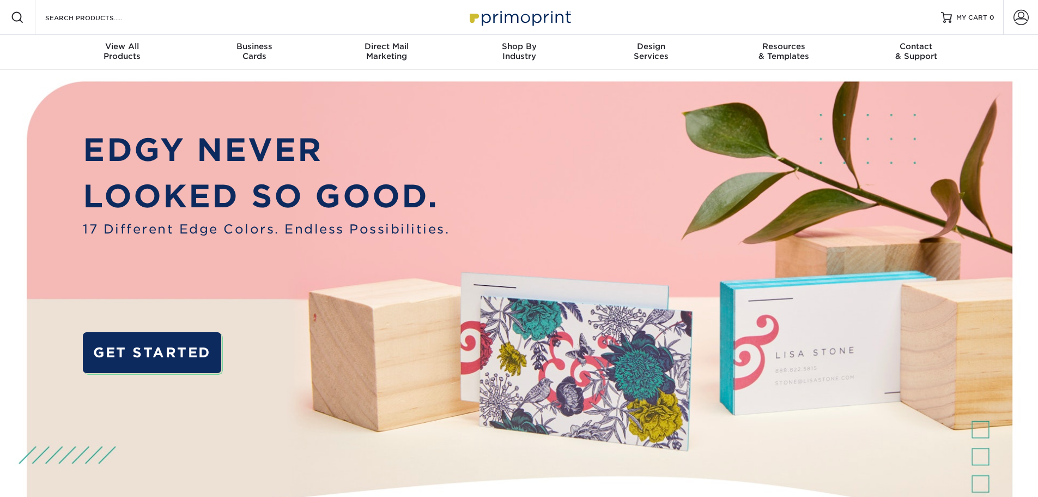 The width and height of the screenshot is (1038, 497). Describe the element at coordinates (519, 46) in the screenshot. I see `span: Shop By` at that location.